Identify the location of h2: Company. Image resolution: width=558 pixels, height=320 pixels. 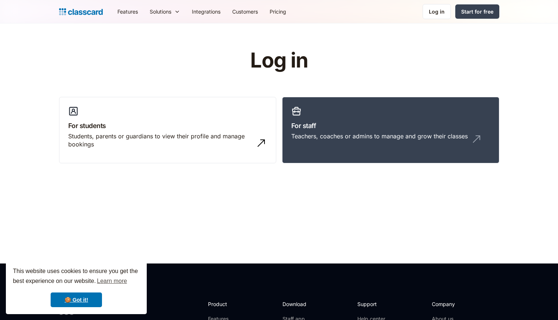
(456, 304).